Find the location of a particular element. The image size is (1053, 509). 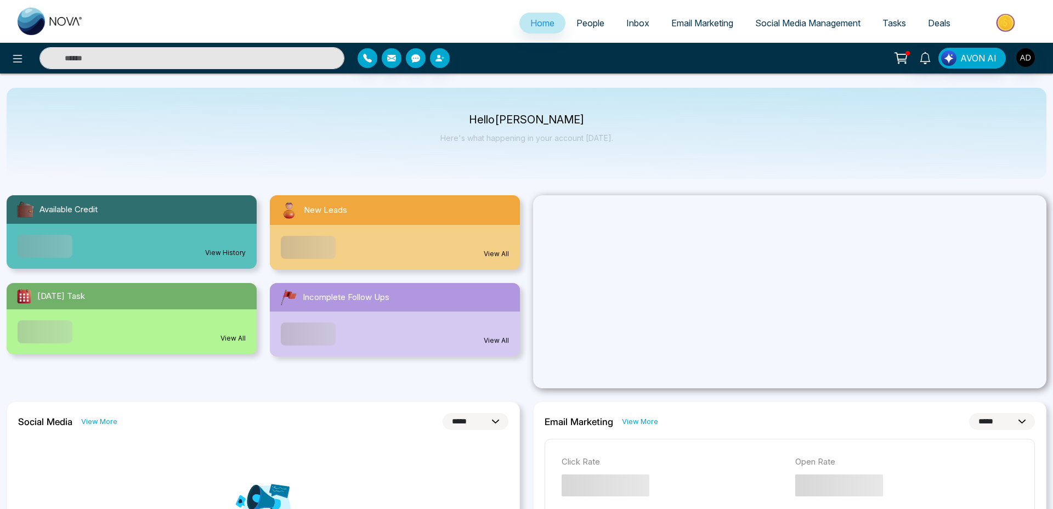

span: Email Marketing is located at coordinates (702, 23).